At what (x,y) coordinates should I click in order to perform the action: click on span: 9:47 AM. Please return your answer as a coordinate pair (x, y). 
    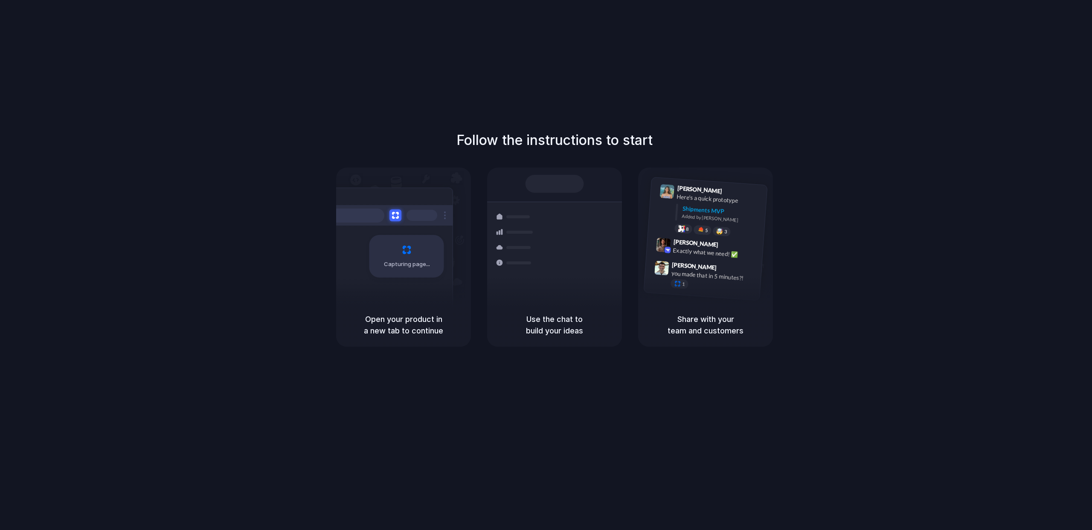
    Looking at the image, I should click on (727, 269).